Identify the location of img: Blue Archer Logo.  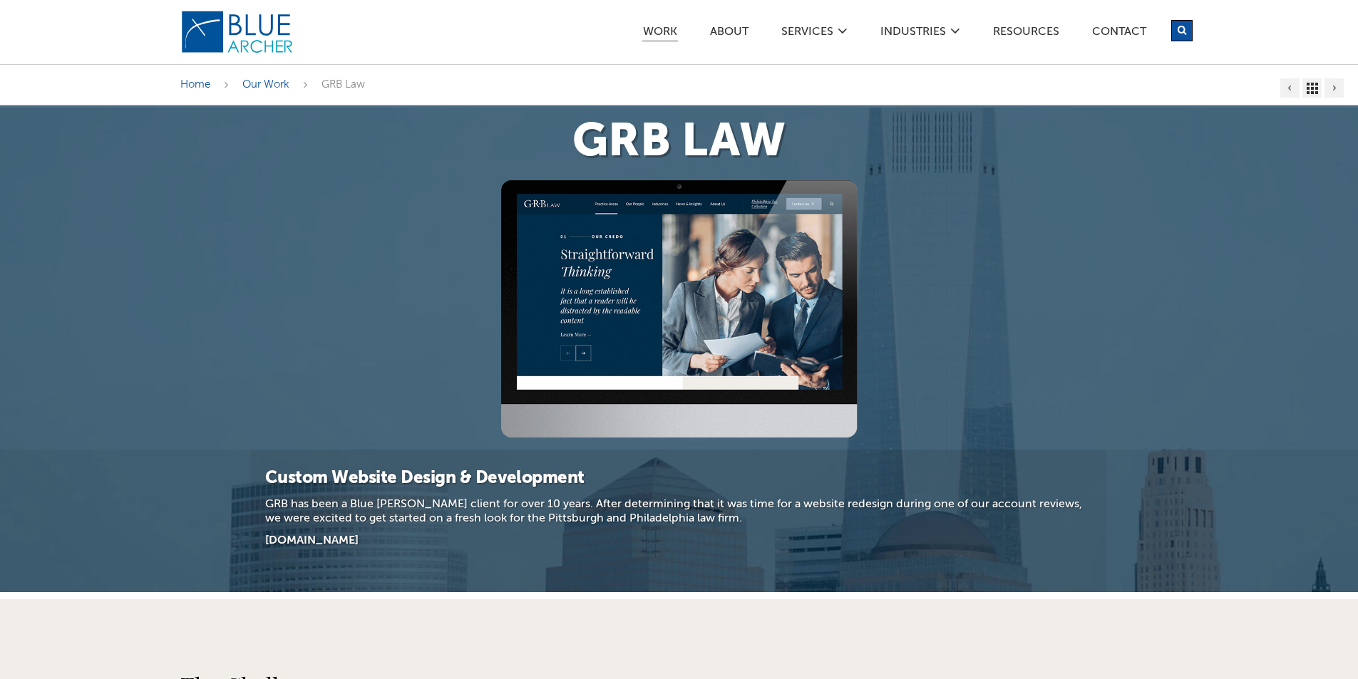
(237, 32).